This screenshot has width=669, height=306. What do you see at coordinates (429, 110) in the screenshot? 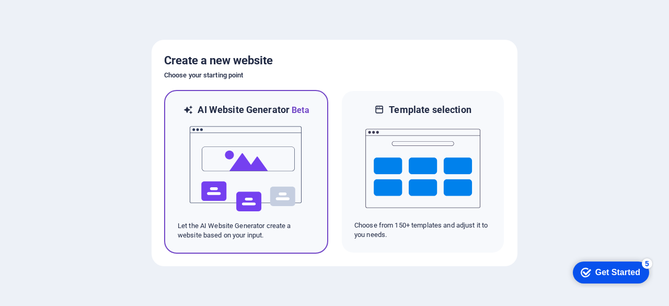
I see `h6: Template selection` at bounding box center [429, 110].